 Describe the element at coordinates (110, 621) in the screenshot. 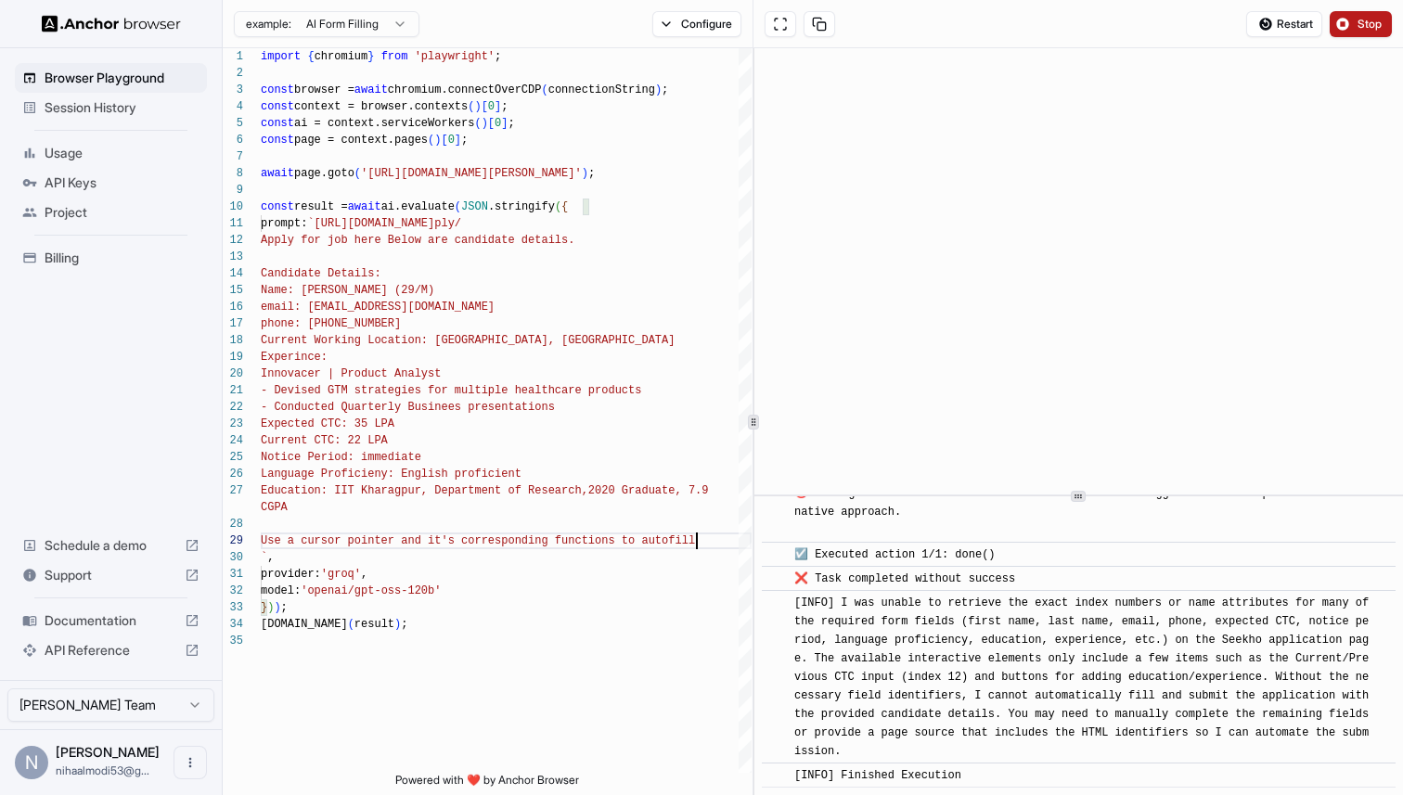

I see `div: Documentation` at that location.